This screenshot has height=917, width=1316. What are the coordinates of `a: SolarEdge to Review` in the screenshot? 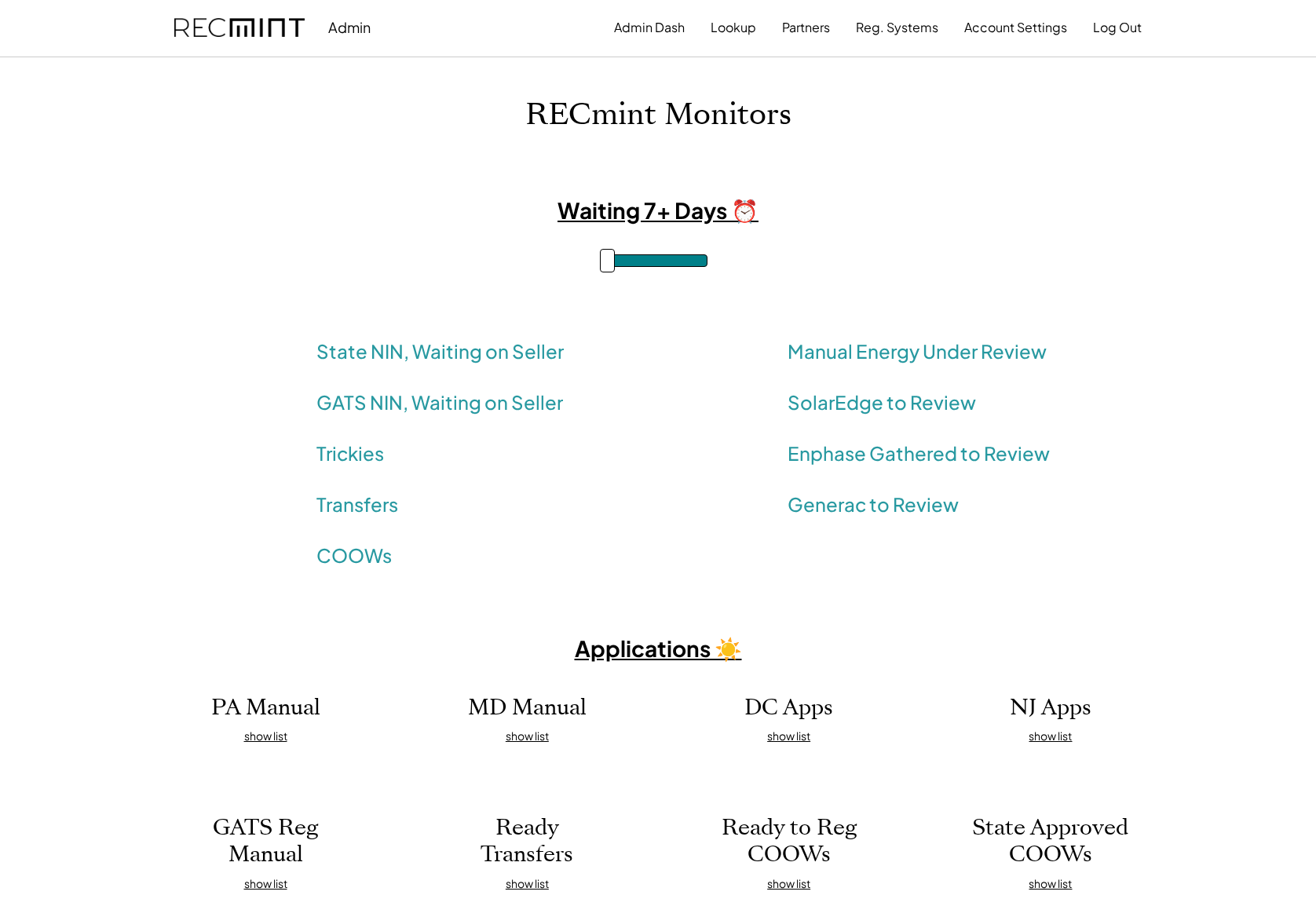 It's located at (881, 402).